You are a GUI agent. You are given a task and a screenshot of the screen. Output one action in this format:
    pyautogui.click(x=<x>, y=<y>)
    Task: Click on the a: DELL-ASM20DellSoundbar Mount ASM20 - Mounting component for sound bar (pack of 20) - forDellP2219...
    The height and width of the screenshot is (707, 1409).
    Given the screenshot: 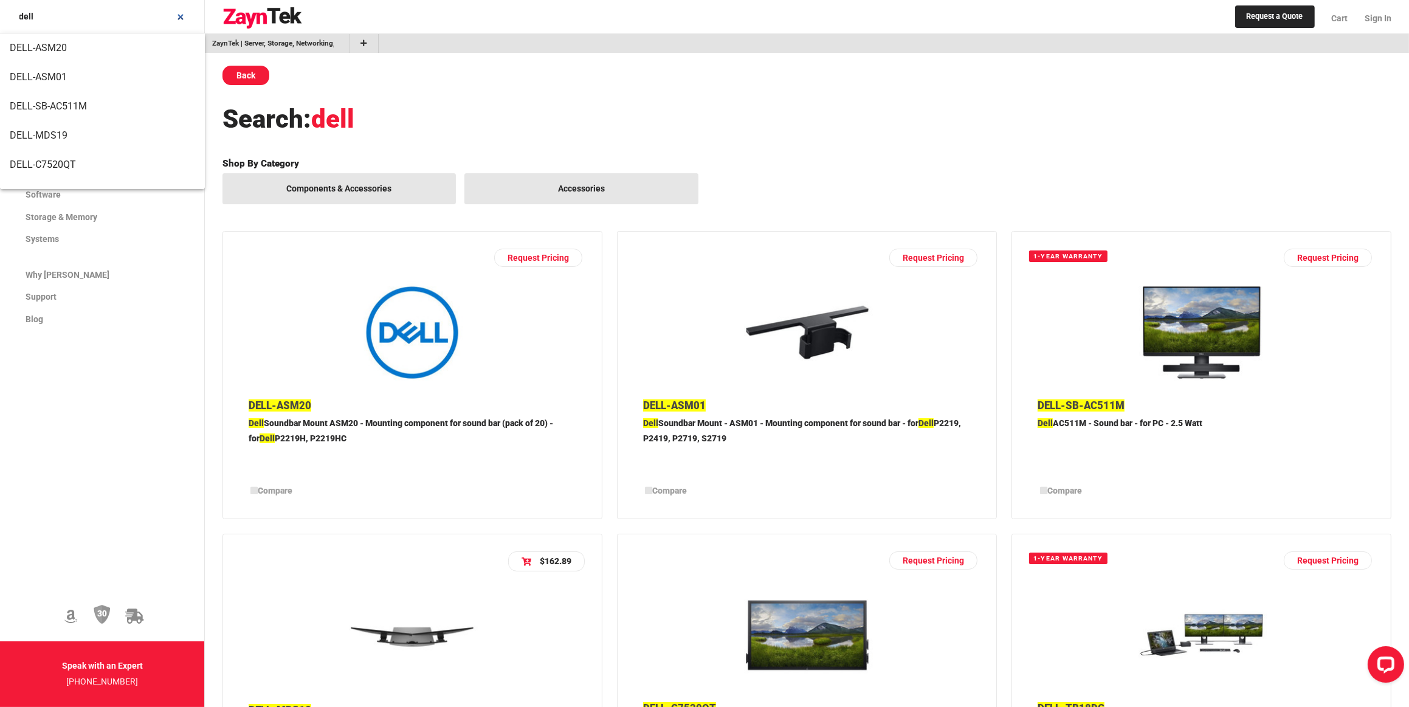 What is the action you would take?
    pyautogui.click(x=412, y=435)
    